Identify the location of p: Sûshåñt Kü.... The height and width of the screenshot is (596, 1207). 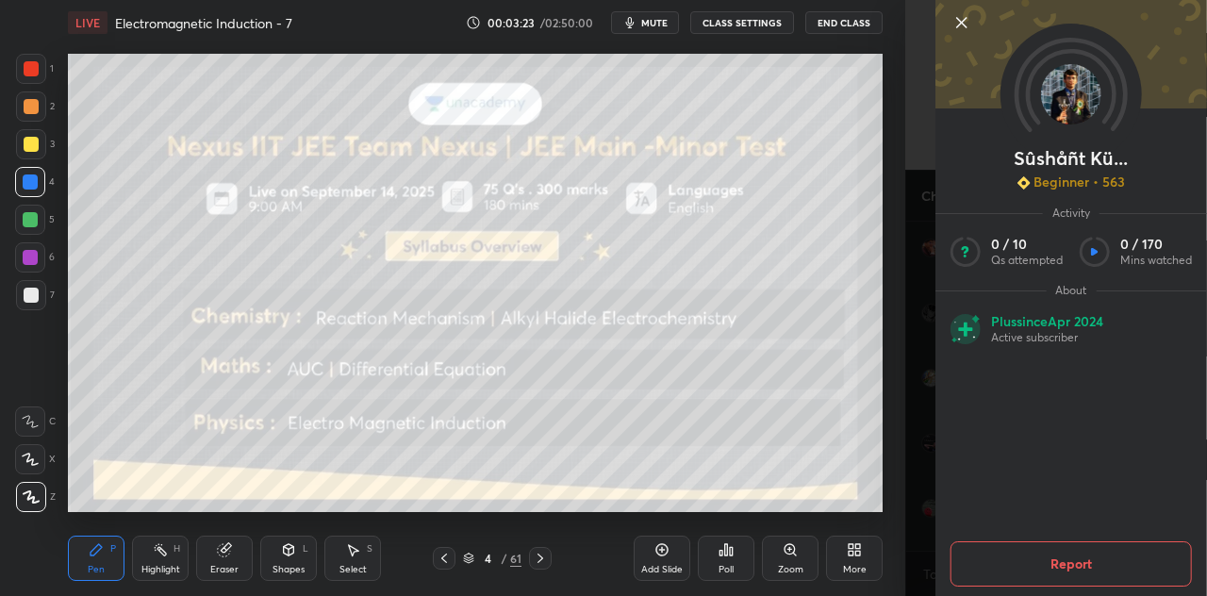
(1070, 158).